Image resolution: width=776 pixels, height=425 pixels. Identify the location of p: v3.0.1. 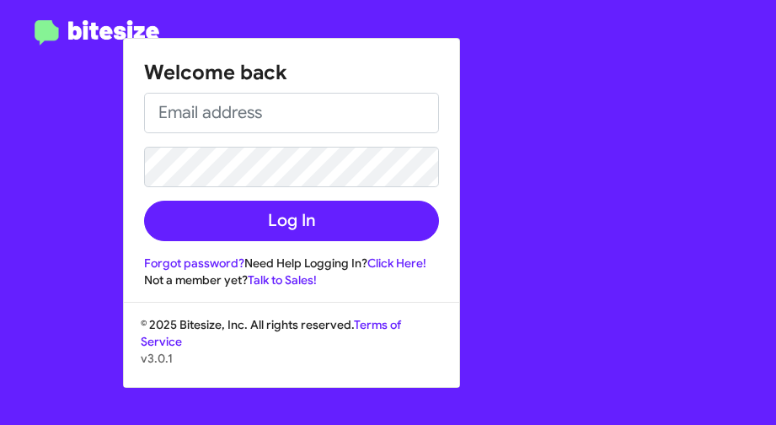
(292, 358).